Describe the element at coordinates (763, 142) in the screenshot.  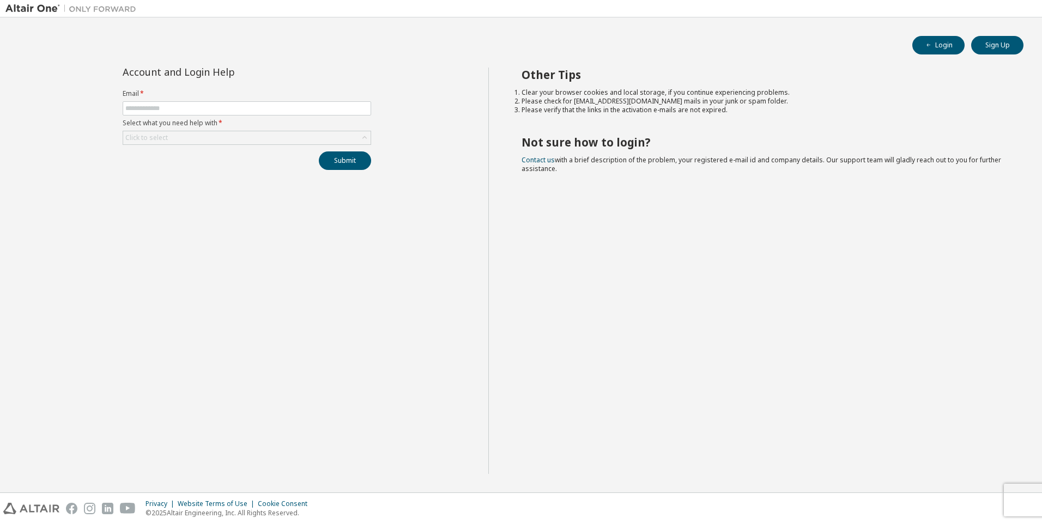
I see `h2: Not sure how to login?` at that location.